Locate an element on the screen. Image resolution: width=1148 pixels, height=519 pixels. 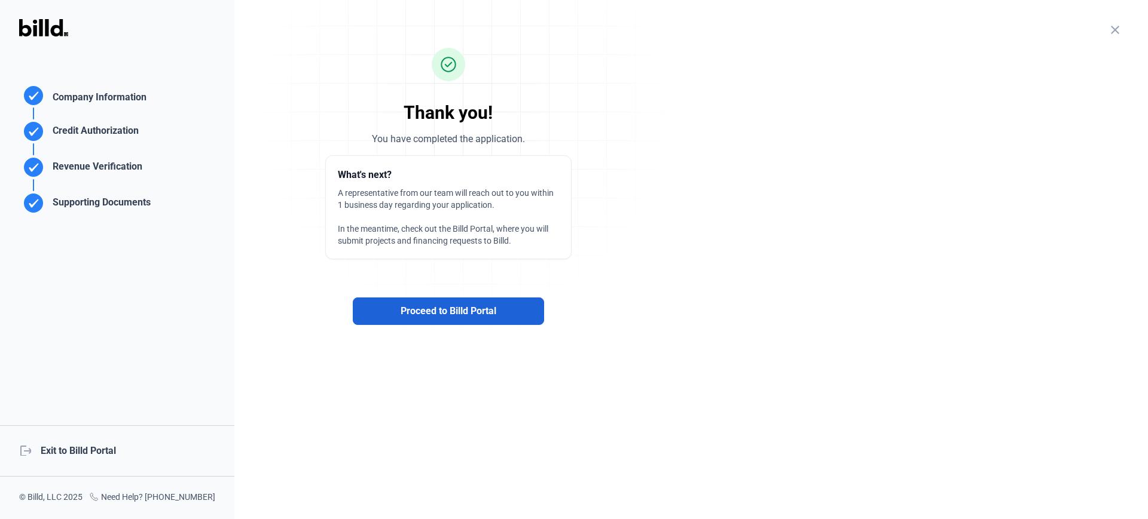
img: Billd Logo is located at coordinates (44, 27).